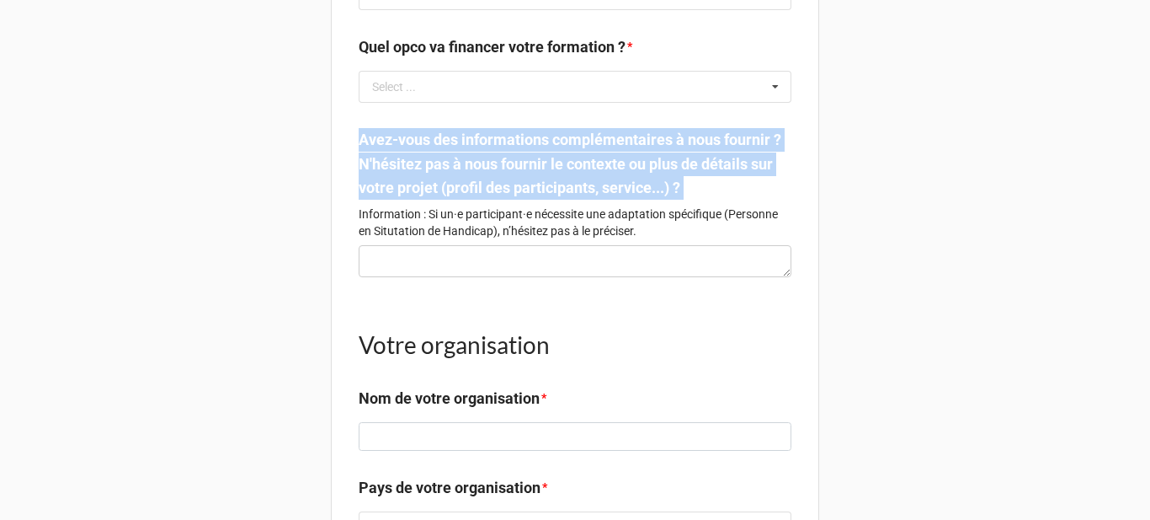  What do you see at coordinates (449, 398) in the screenshot?
I see `label: Nom de votre organisation` at bounding box center [449, 398].